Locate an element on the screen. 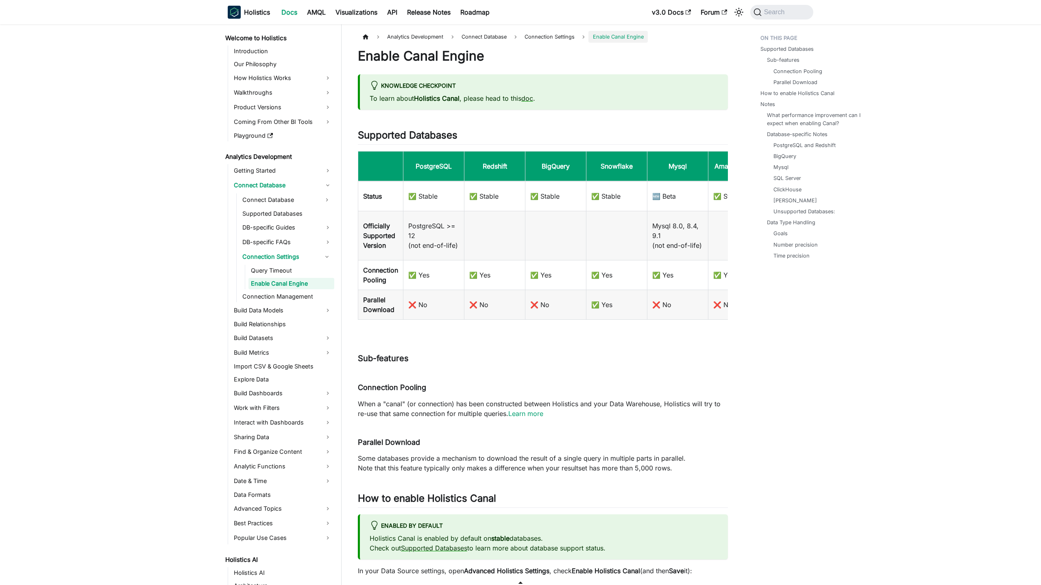 Image resolution: width=1041 pixels, height=585 pixels. nav: Docs sidebar is located at coordinates (281, 305).